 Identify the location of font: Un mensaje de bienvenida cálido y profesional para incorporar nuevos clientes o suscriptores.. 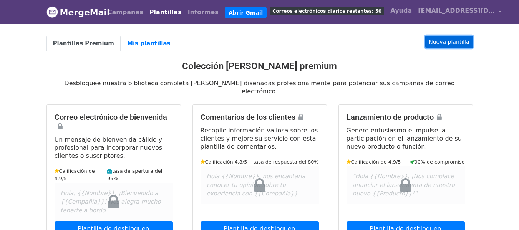
(108, 148).